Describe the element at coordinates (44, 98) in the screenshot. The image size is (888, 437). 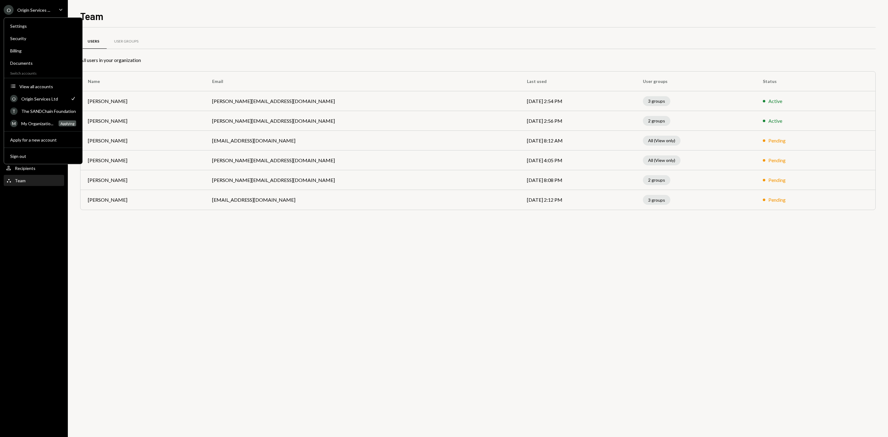
I see `div: Origin Services Ltd` at that location.